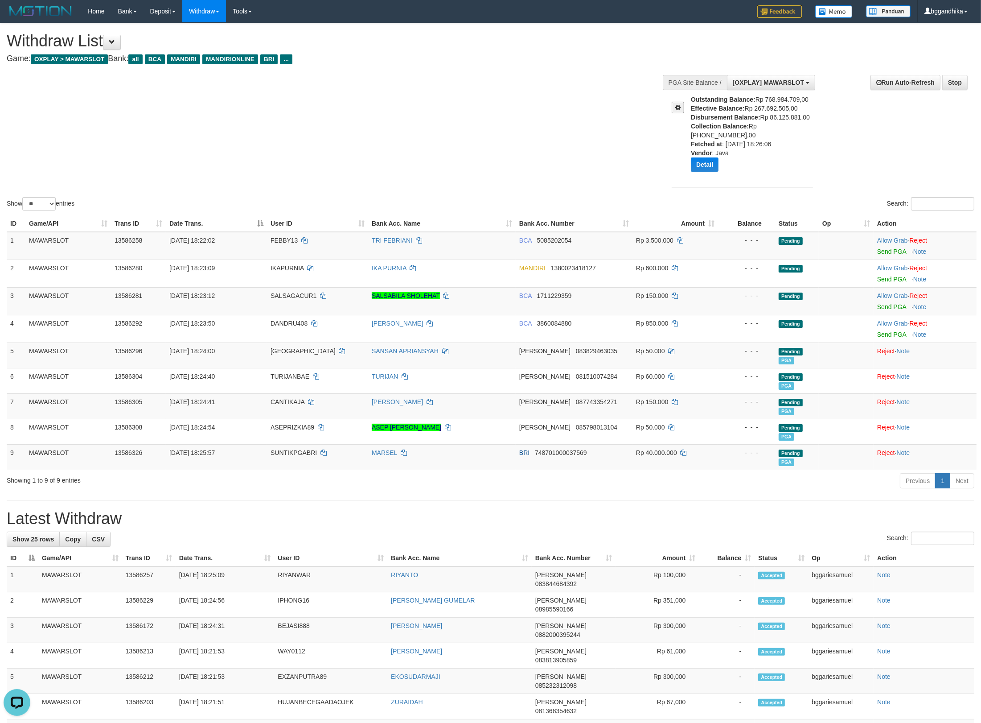 The height and width of the screenshot is (723, 981). What do you see at coordinates (834, 12) in the screenshot?
I see `img: Button%20Memo.svg` at bounding box center [834, 12].